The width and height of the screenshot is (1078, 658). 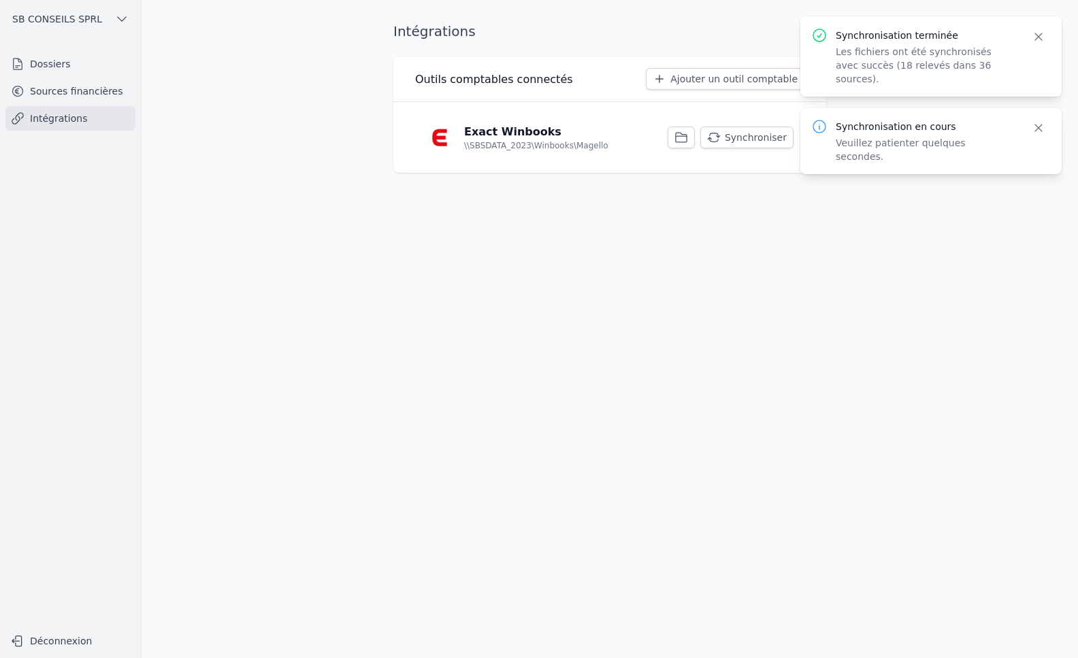 What do you see at coordinates (926, 35) in the screenshot?
I see `p: Synchronisation terminée` at bounding box center [926, 35].